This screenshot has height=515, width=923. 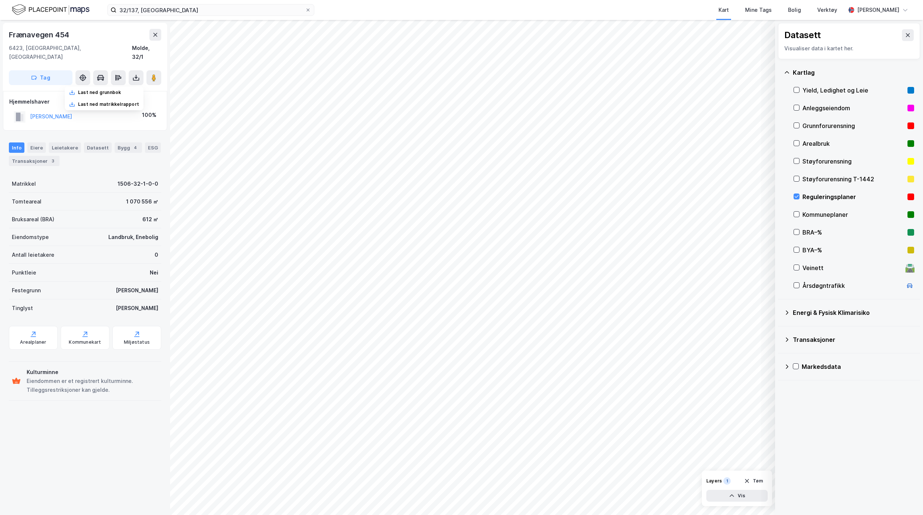 I want to click on div: Kulturminne, so click(x=92, y=372).